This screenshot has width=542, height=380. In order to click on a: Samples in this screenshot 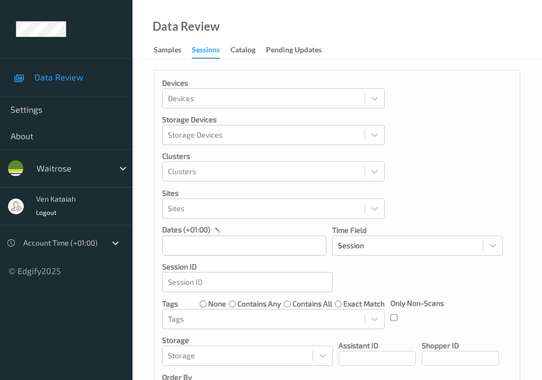, I will do `click(173, 50)`.